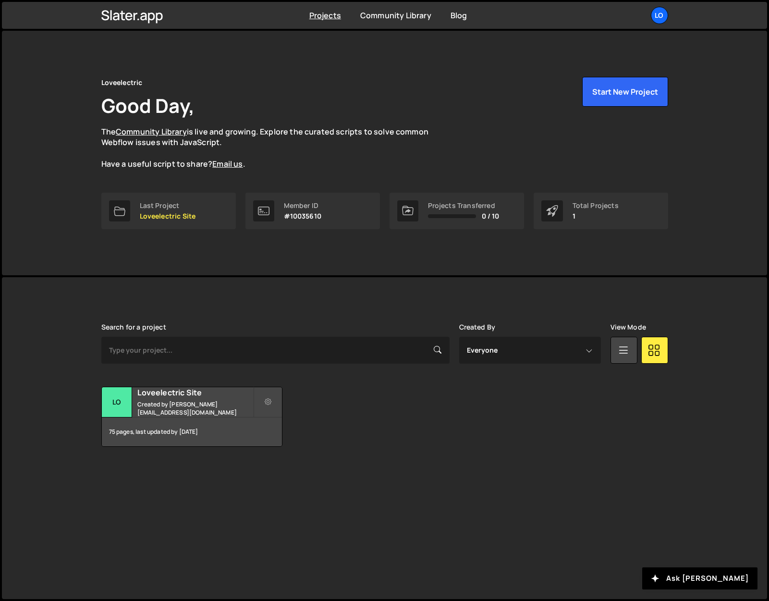 This screenshot has width=769, height=601. What do you see at coordinates (325, 15) in the screenshot?
I see `a: Projects` at bounding box center [325, 15].